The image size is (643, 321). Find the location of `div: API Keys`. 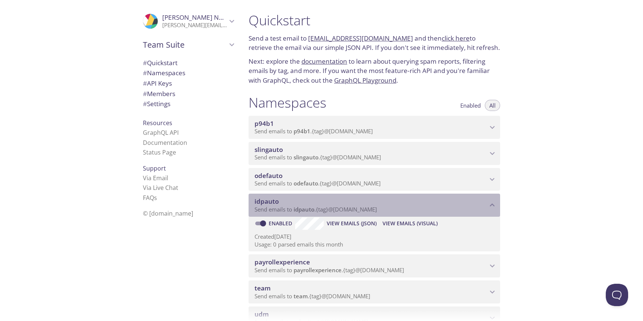

div: API Keys is located at coordinates (188, 83).